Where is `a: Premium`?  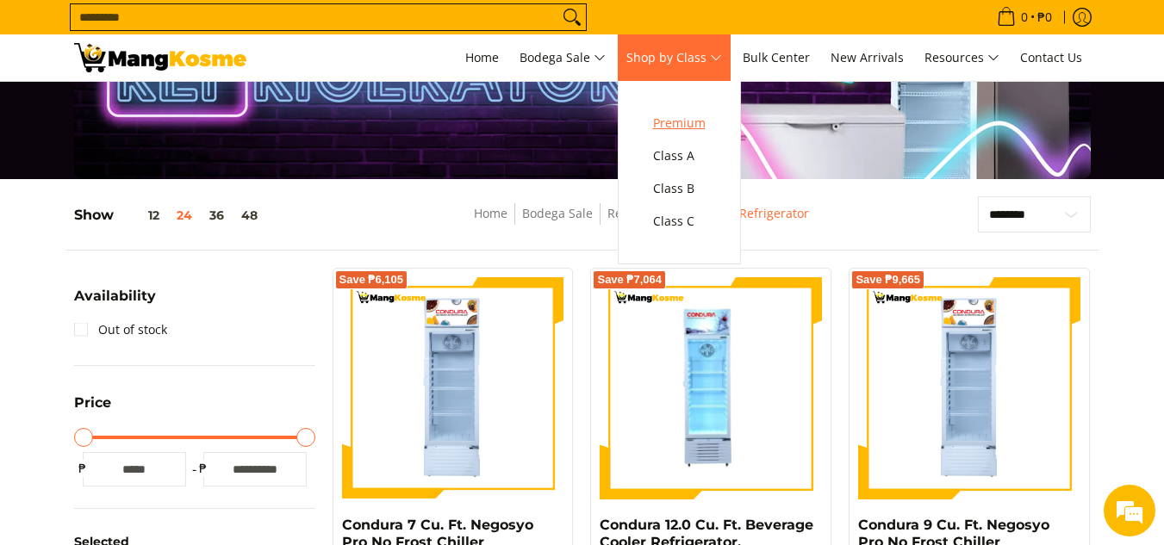 a: Premium is located at coordinates (679, 123).